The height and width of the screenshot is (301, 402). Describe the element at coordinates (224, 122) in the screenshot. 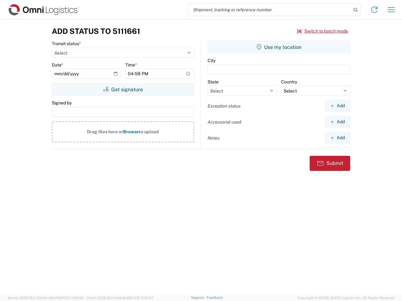

I see `label: Accessorial used` at that location.